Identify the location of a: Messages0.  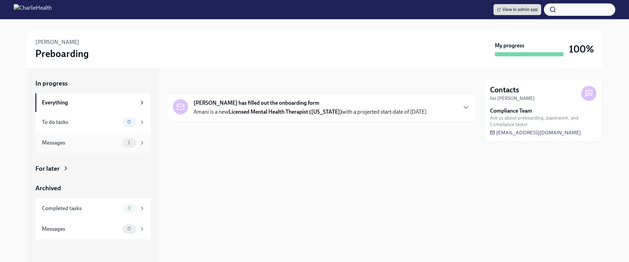
(93, 229).